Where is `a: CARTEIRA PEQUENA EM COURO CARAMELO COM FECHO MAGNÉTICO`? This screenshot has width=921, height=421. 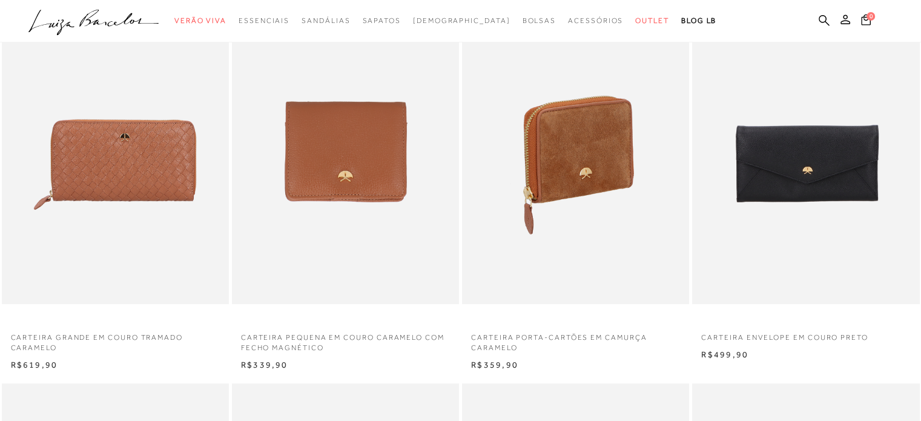
a: CARTEIRA PEQUENA EM COURO CARAMELO COM FECHO MAGNÉTICO is located at coordinates (345, 339).